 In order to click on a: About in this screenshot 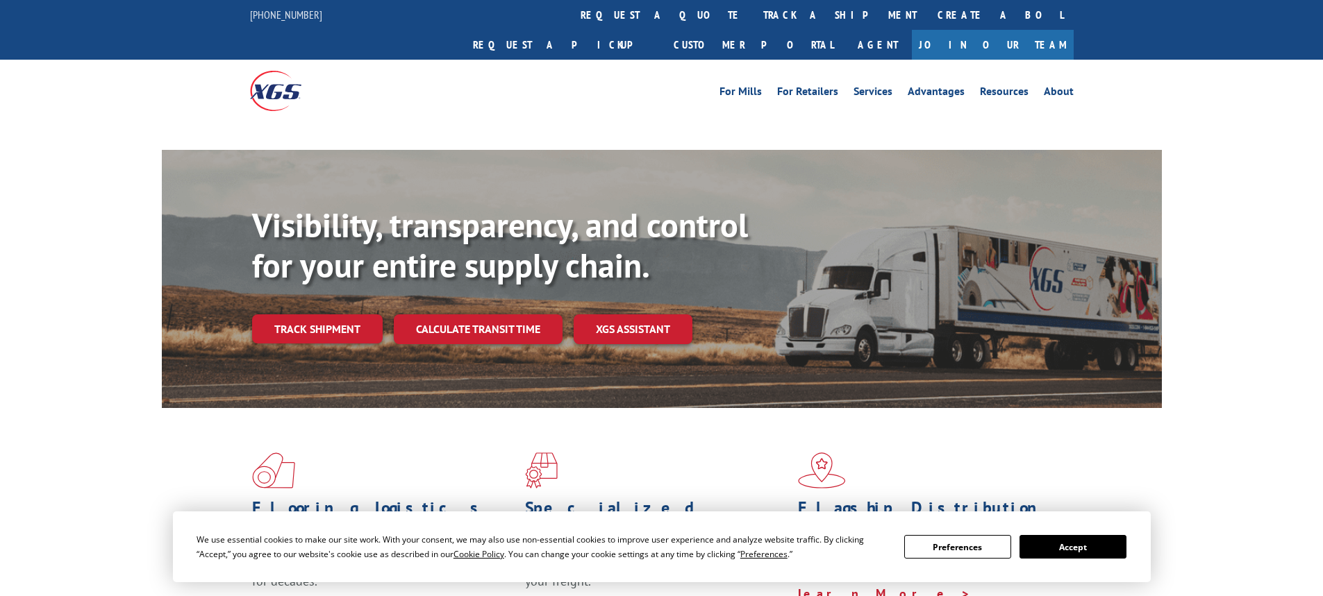, I will do `click(1058, 94)`.